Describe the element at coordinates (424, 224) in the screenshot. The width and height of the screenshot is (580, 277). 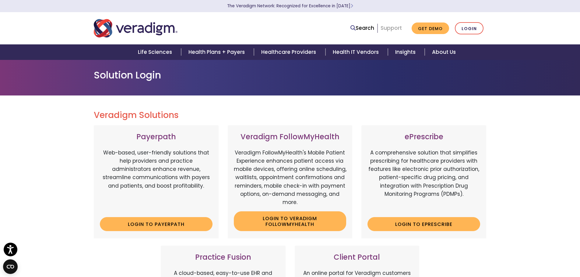
I see `a: Login to ePrescribe` at that location.